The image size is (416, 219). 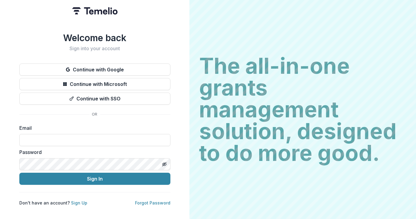 I want to click on label: Password, so click(x=93, y=152).